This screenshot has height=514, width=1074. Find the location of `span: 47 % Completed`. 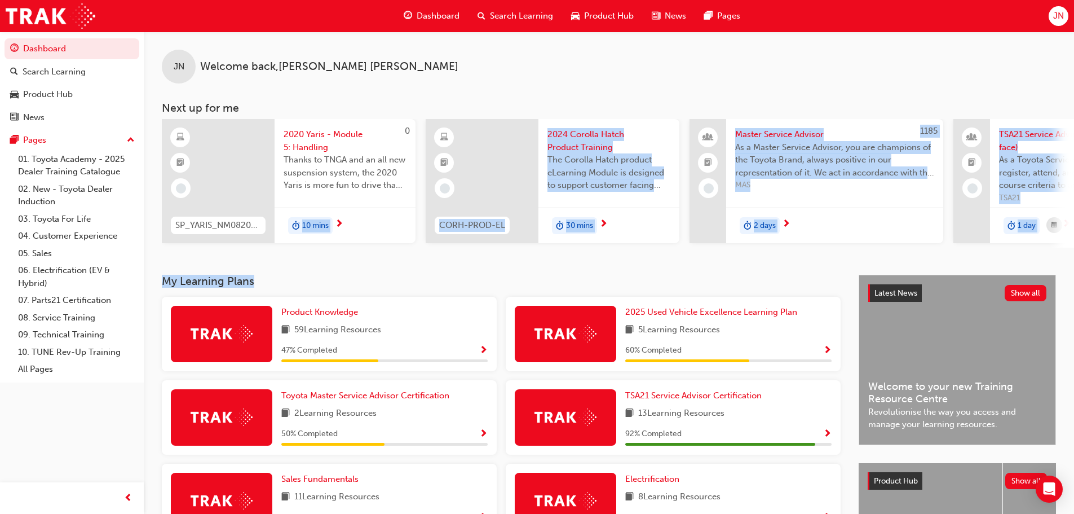

span: 47 % Completed is located at coordinates (309, 350).